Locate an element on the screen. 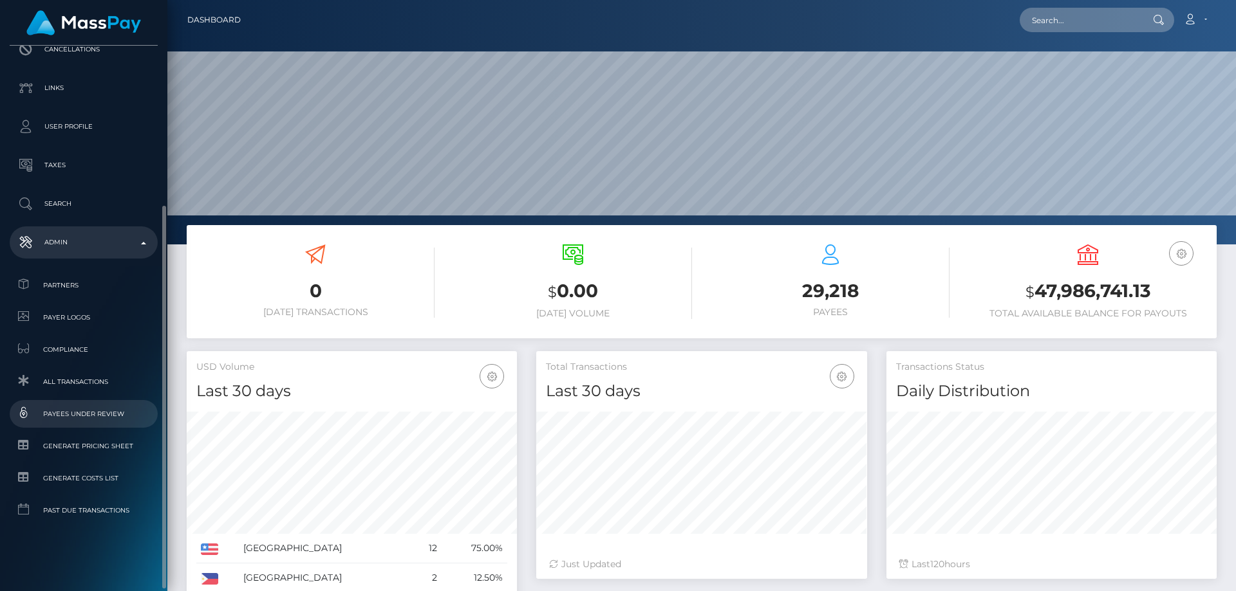  a: Generate Pricing Sheet is located at coordinates (84, 446).